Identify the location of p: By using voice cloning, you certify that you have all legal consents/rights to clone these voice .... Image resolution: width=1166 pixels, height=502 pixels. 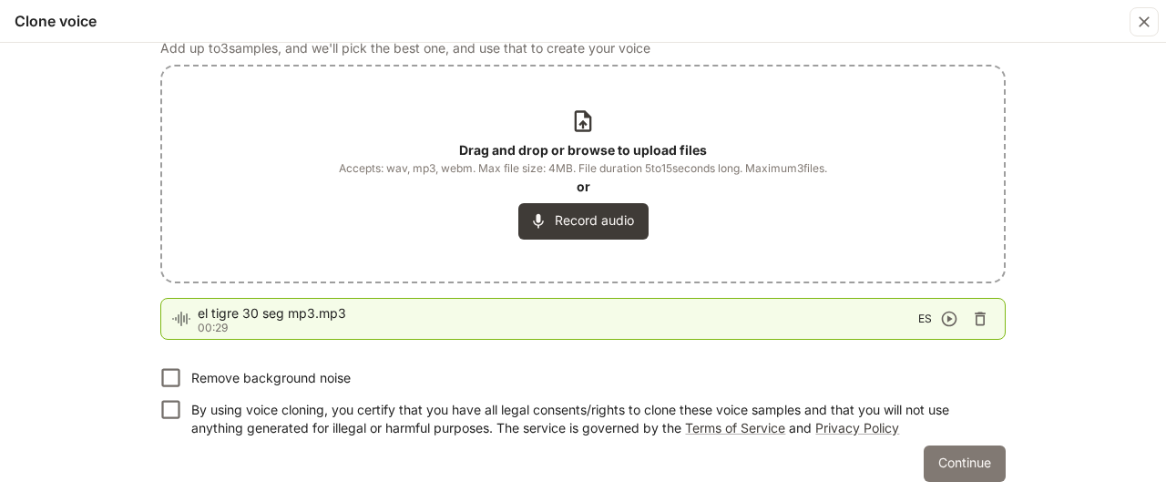
(591, 419).